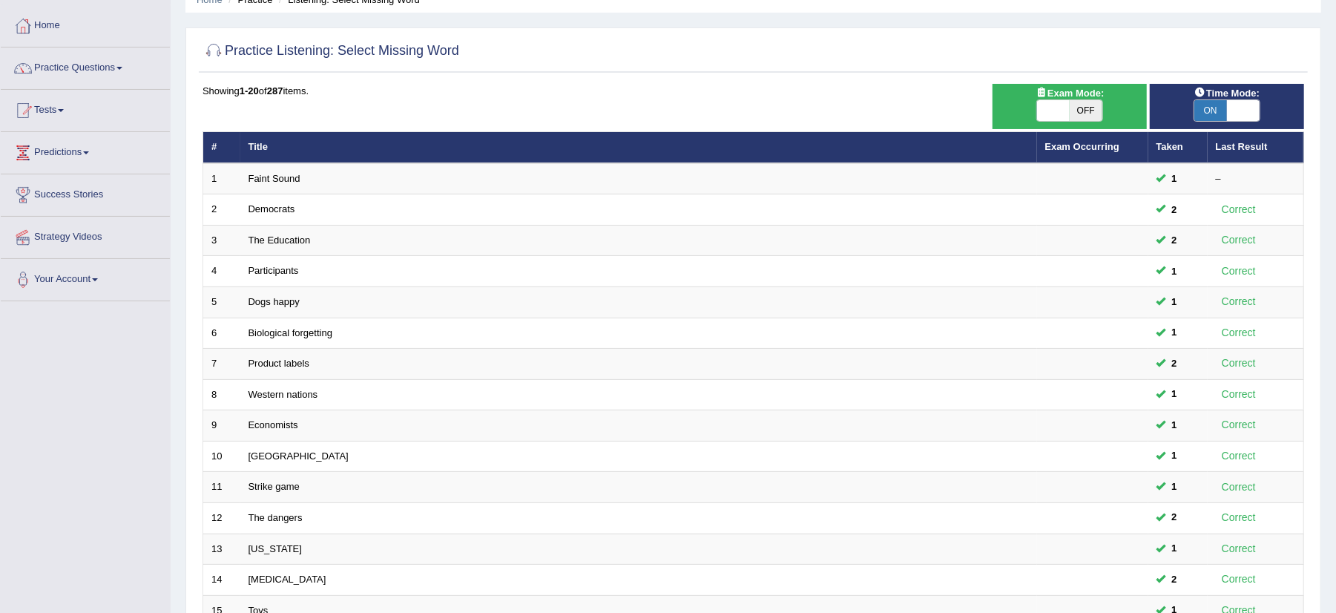  What do you see at coordinates (85, 151) in the screenshot?
I see `a: Predictions` at bounding box center [85, 151].